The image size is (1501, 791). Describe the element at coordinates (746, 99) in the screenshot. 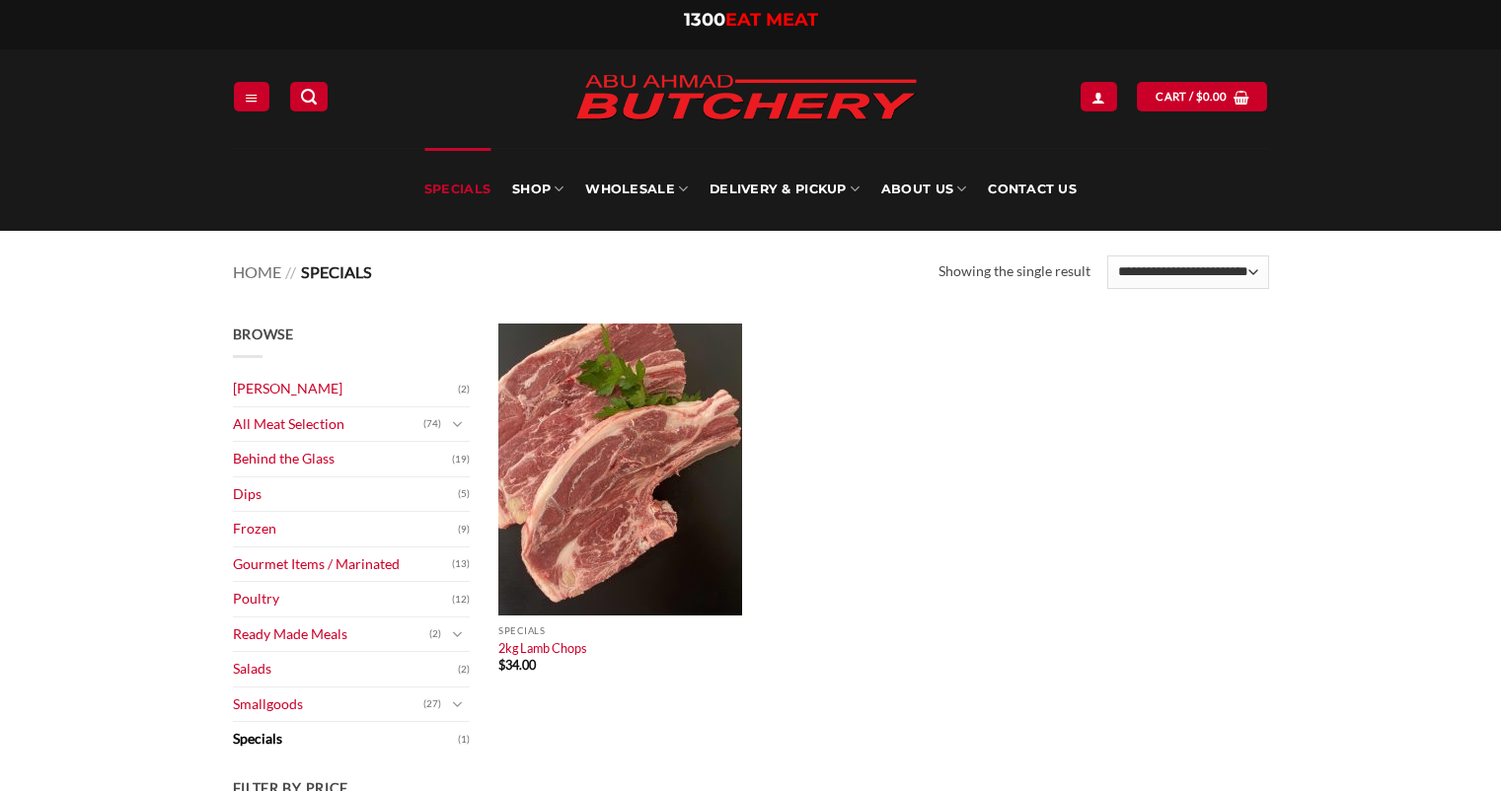

I see `img: Abu Ahmad Butchery` at that location.